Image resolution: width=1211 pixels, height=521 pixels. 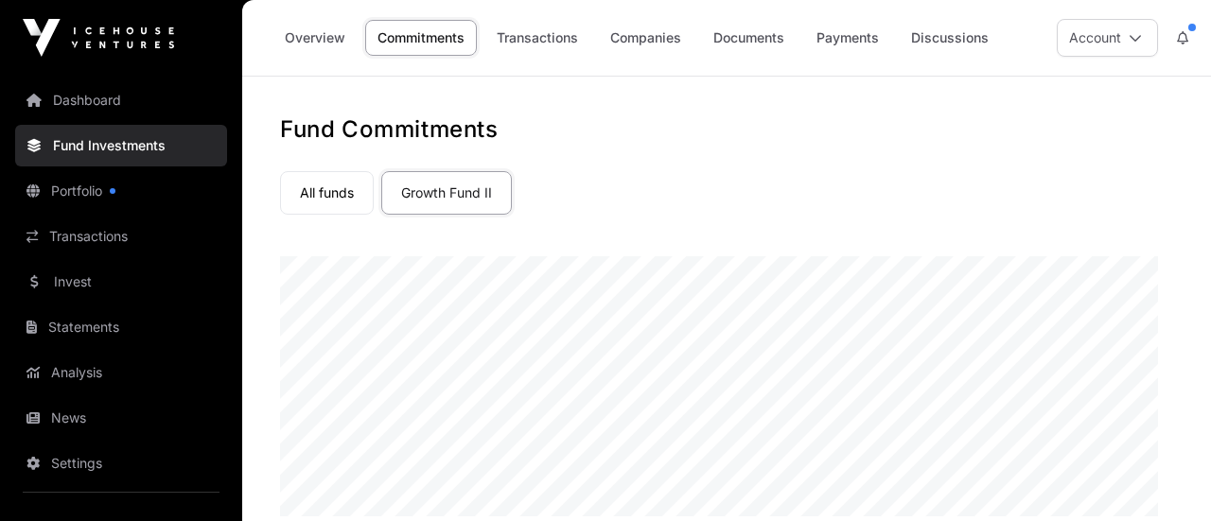 I want to click on a: Fund Investments, so click(x=121, y=146).